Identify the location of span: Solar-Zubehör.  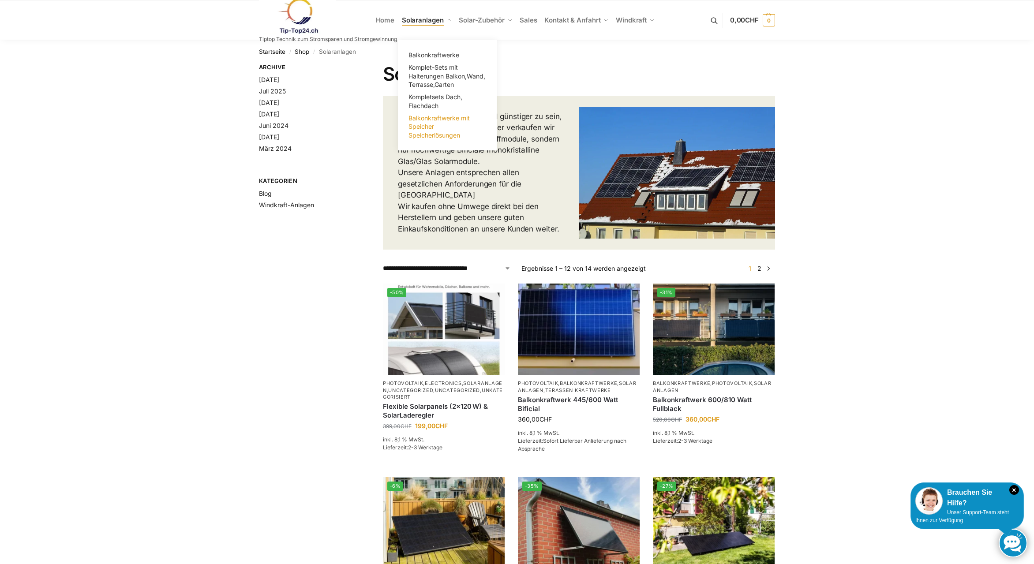
(482, 20).